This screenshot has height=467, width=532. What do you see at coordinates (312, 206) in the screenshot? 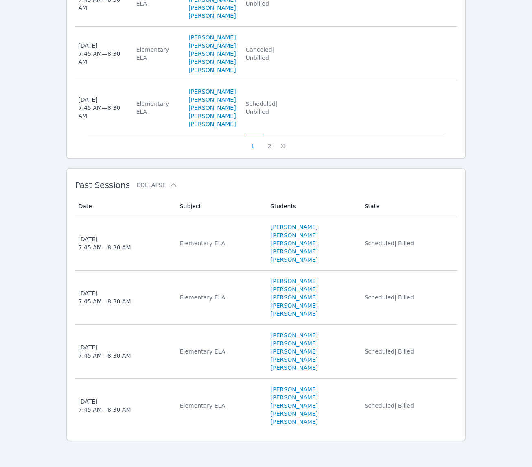
I see `th: Students` at bounding box center [312, 206].